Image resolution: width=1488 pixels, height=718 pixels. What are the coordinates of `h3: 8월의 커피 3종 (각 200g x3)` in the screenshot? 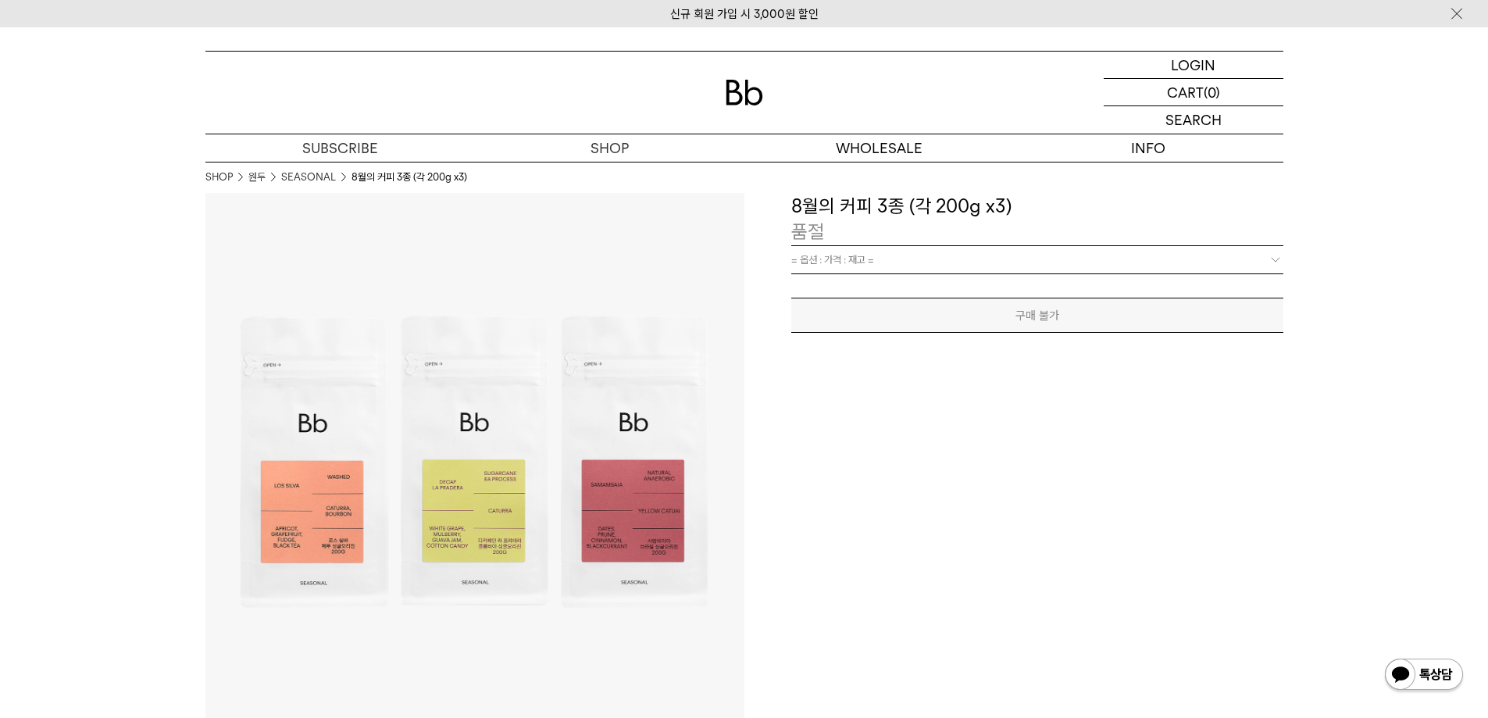 It's located at (1037, 206).